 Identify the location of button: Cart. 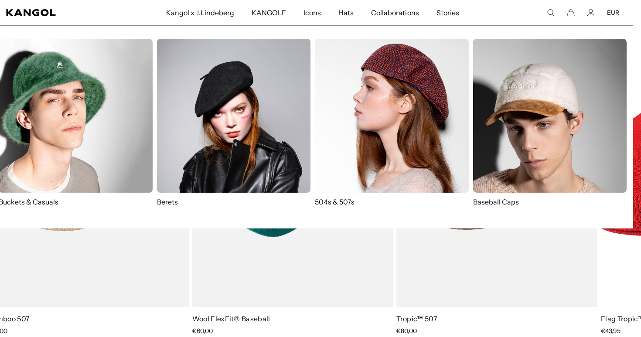
(571, 13).